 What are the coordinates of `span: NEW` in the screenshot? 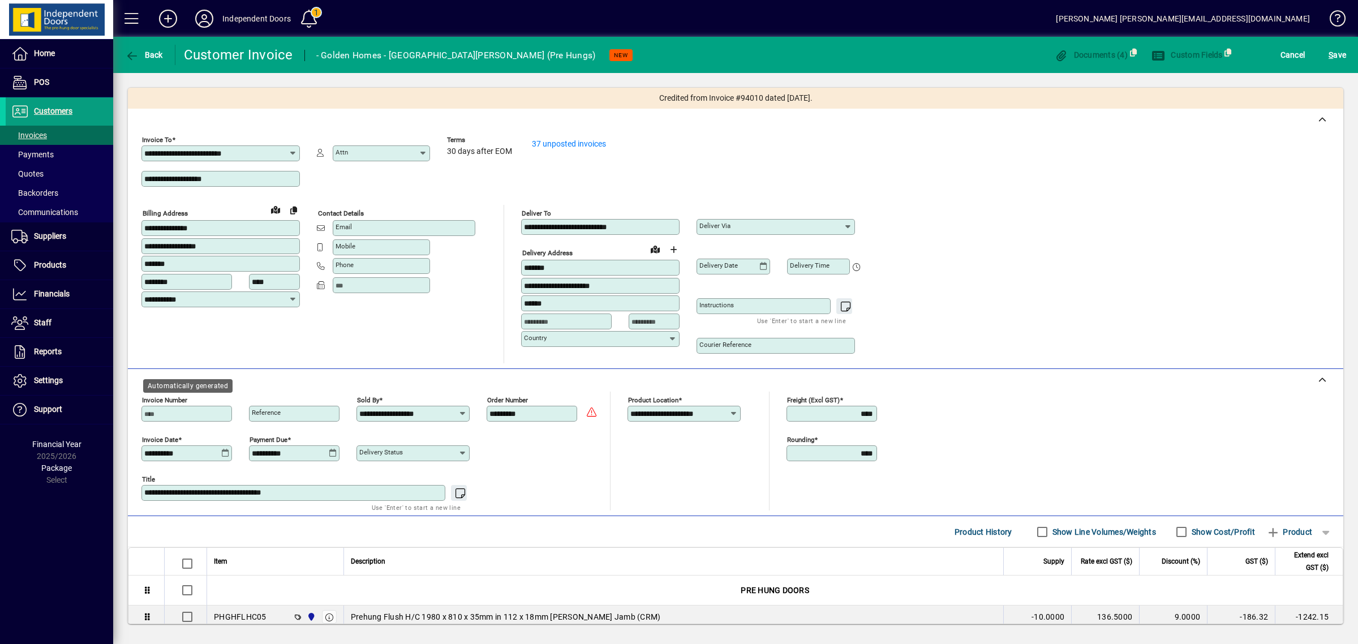 It's located at (621, 55).